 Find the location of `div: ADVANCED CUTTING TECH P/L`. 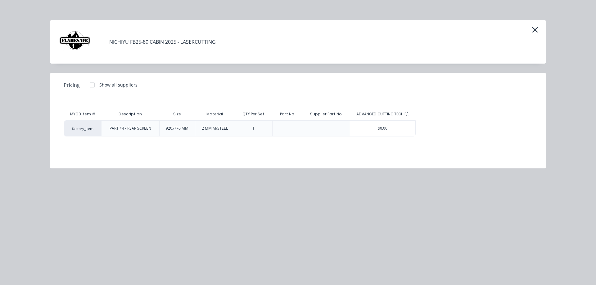

div: ADVANCED CUTTING TECH P/L is located at coordinates (382, 114).